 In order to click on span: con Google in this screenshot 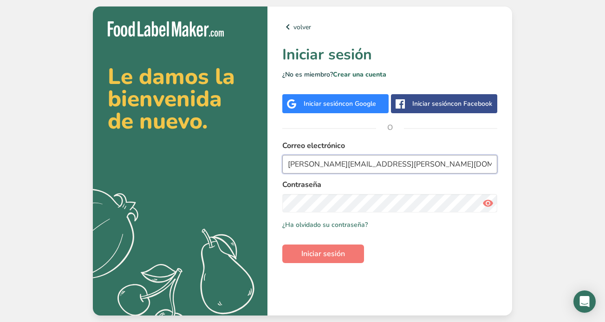, I will do `click(359, 103)`.